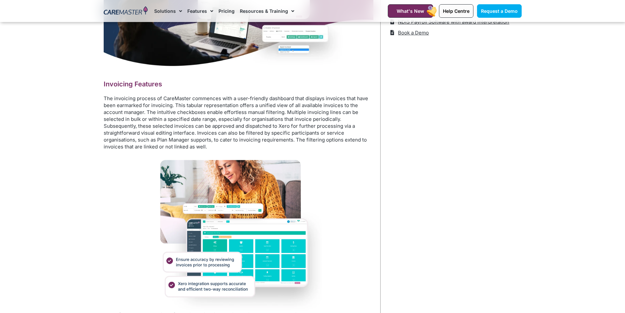  I want to click on h2: Invoicing Features, so click(239, 84).